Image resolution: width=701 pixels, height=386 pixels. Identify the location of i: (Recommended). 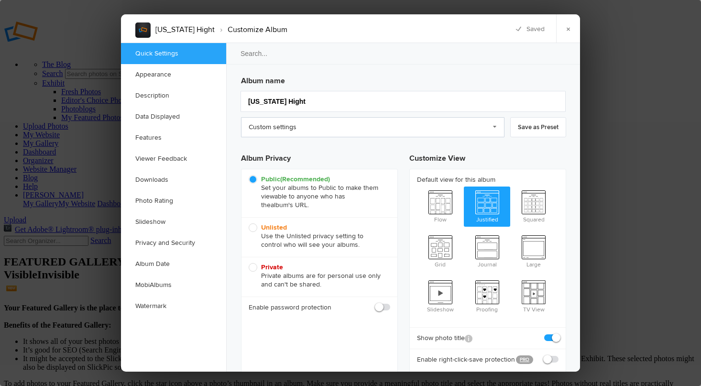
(305, 179).